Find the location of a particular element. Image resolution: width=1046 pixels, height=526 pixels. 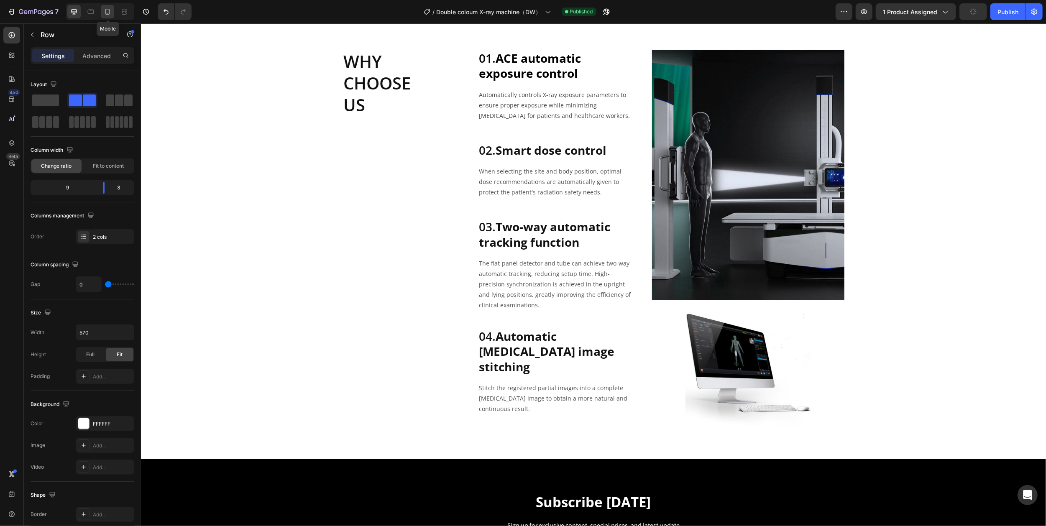

div: Background is located at coordinates (51, 404).